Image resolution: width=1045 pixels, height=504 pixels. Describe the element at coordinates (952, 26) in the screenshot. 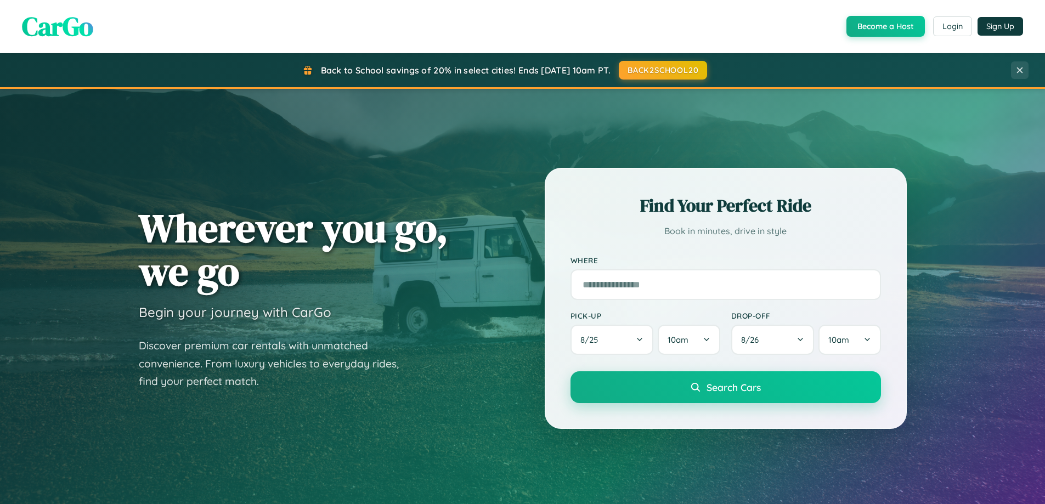

I see `button: Login` at that location.